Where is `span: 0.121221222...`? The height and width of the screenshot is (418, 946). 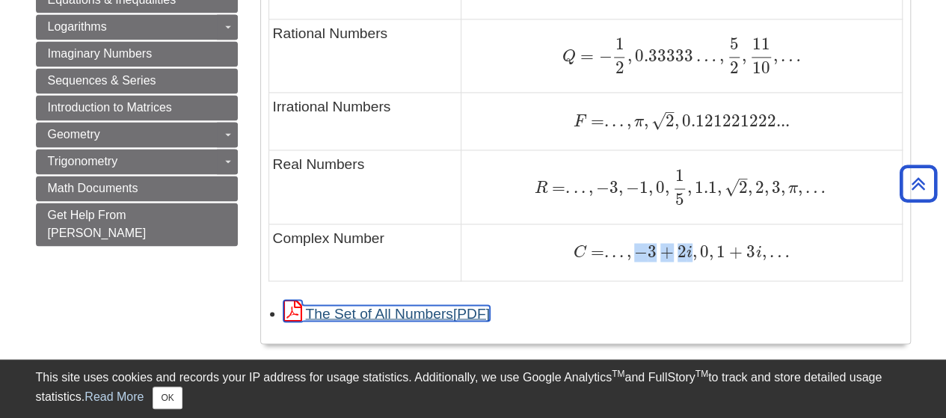 span: 0.121221222... is located at coordinates (735, 120).